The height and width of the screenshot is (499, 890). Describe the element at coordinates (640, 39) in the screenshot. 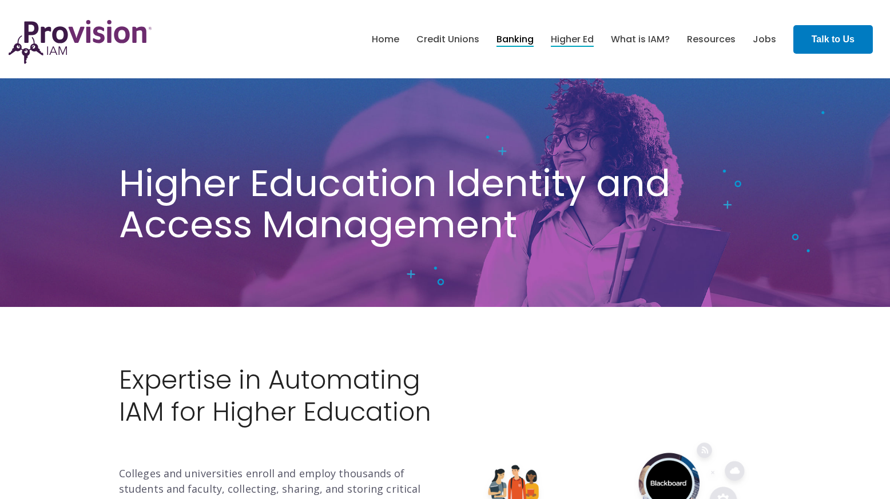

I see `a: What is IAM?` at that location.